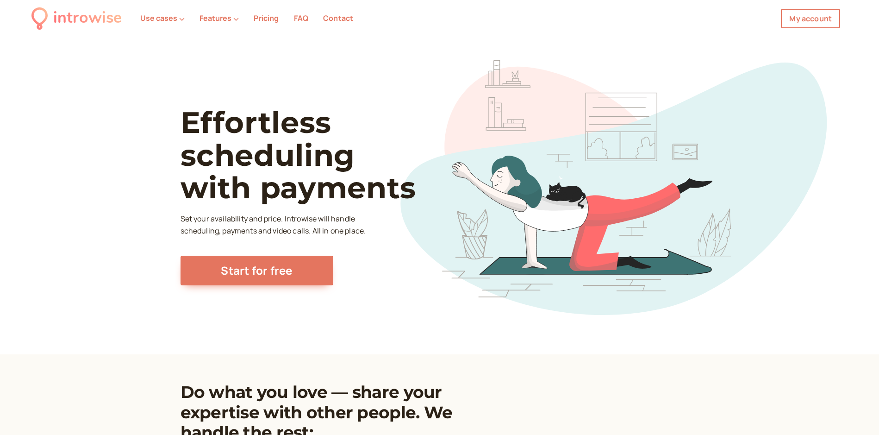 This screenshot has width=879, height=435. I want to click on a: Pricing, so click(266, 18).